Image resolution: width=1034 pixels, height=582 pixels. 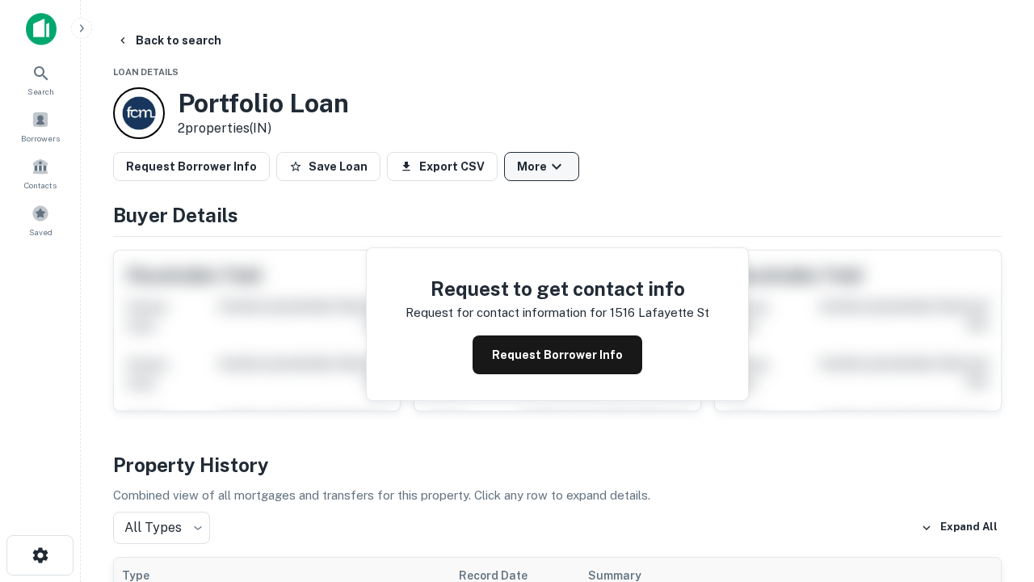 What do you see at coordinates (40, 220) in the screenshot?
I see `a: Saved` at bounding box center [40, 220].